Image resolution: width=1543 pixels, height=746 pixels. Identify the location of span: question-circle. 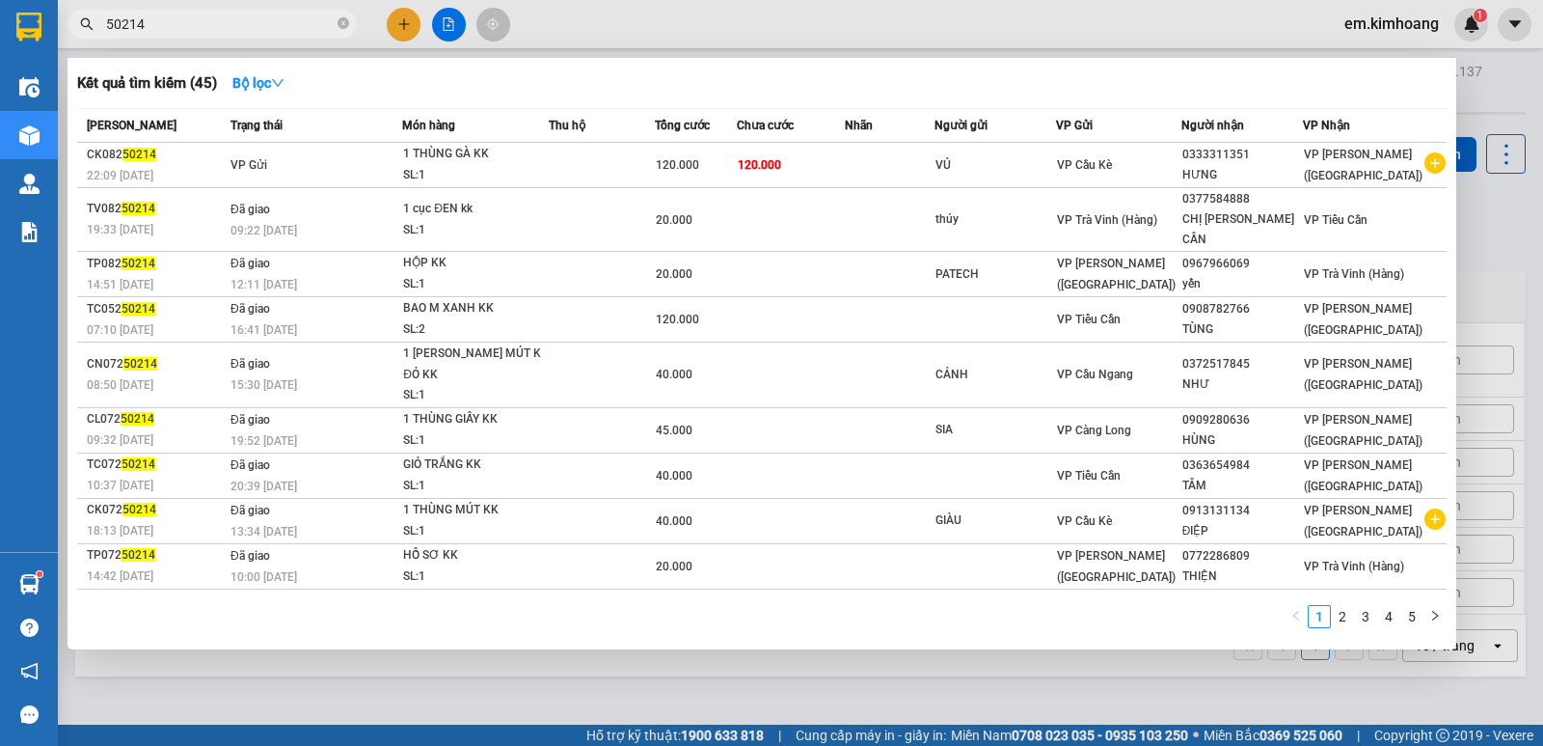
(29, 627).